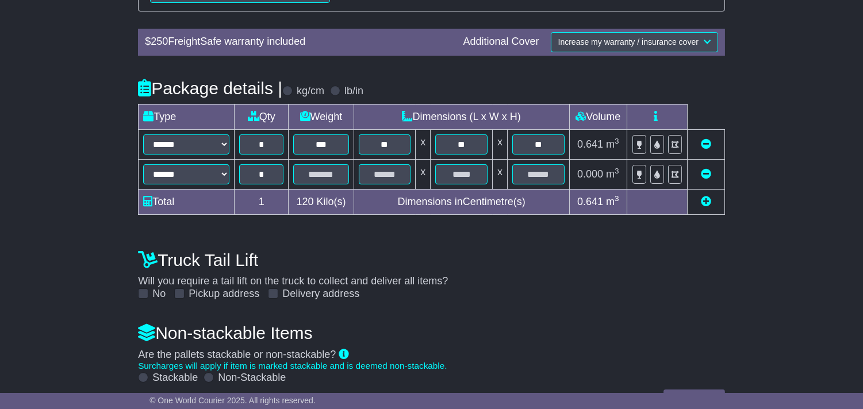 Image resolution: width=863 pixels, height=409 pixels. What do you see at coordinates (175, 378) in the screenshot?
I see `label: Stackable` at bounding box center [175, 378].